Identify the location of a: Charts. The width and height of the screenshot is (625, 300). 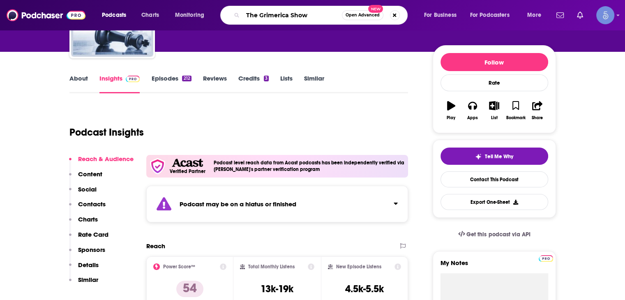
(150, 15).